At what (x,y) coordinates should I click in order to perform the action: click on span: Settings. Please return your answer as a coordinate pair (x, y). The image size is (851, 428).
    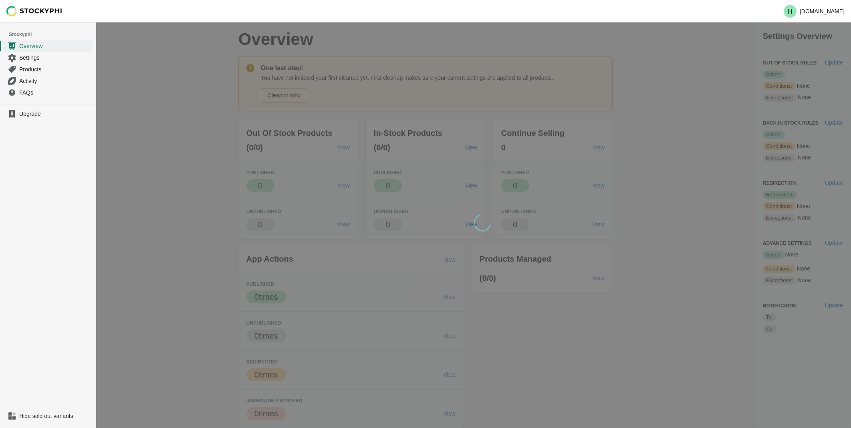
    Looking at the image, I should click on (55, 58).